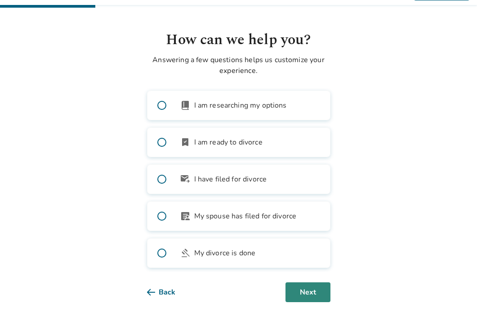  What do you see at coordinates (239, 65) in the screenshot?
I see `p: Answering a few questions helps us customize your experience.` at bounding box center [239, 65].